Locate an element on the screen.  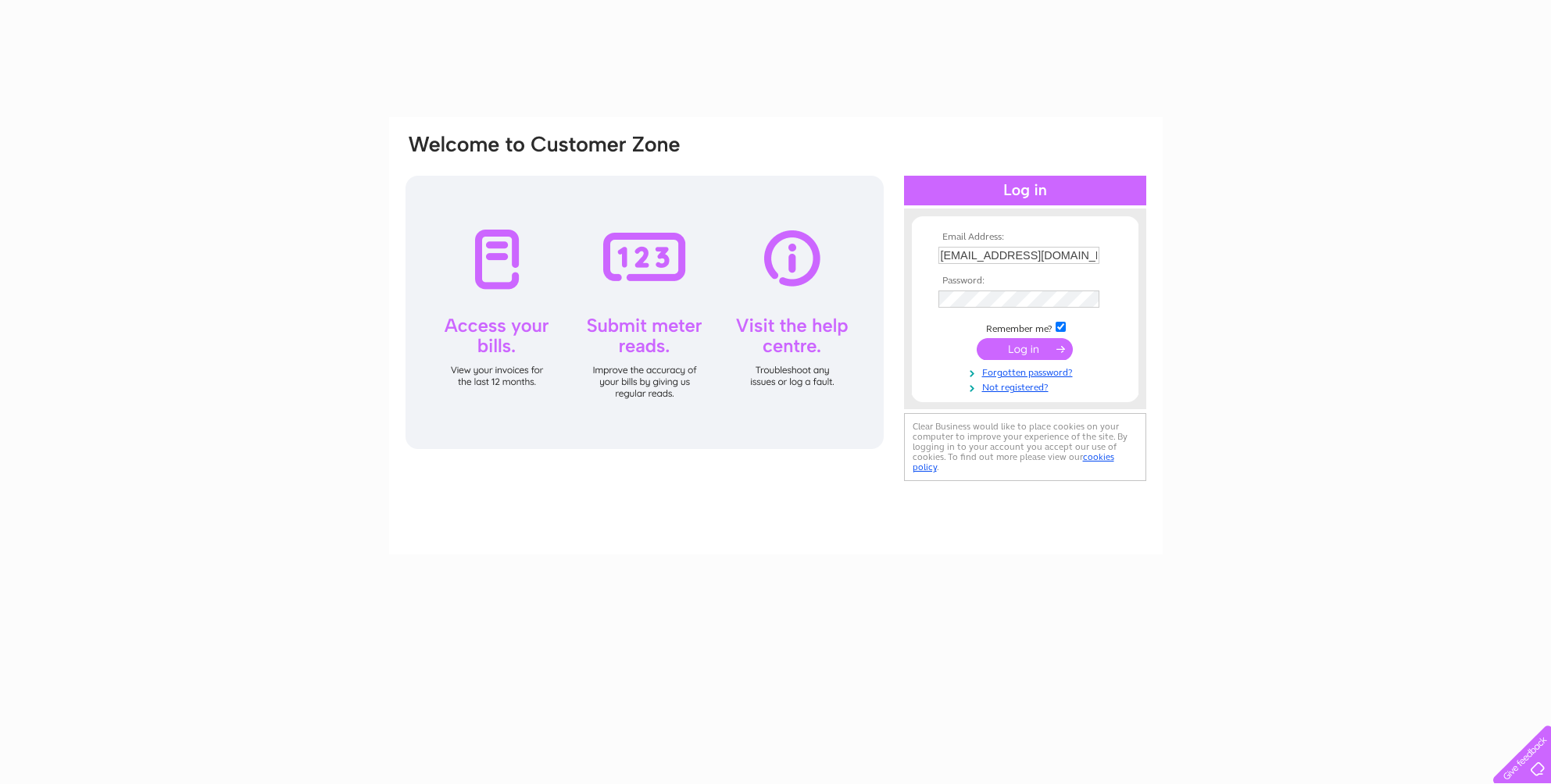
a: Forgotten password? is located at coordinates (1026, 371).